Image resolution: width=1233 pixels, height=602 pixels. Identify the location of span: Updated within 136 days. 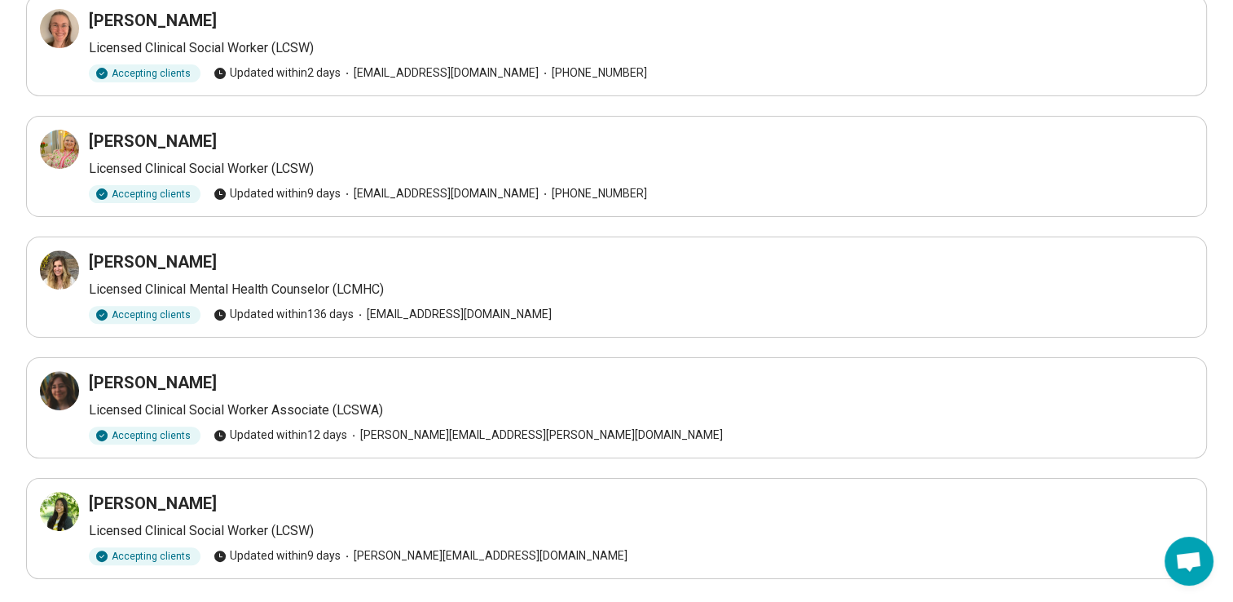
(284, 314).